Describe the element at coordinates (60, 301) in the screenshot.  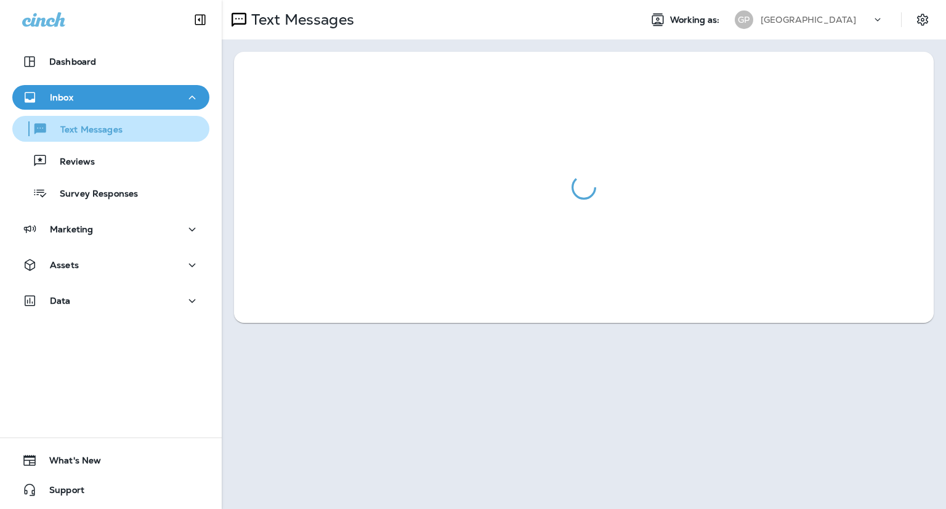
I see `p: Data` at that location.